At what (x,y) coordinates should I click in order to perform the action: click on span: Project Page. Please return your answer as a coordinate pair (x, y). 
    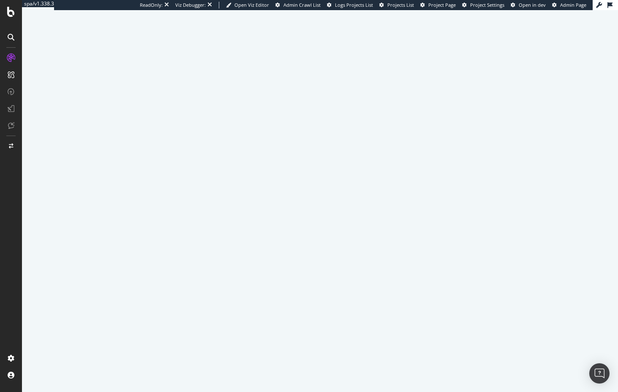
    Looking at the image, I should click on (442, 5).